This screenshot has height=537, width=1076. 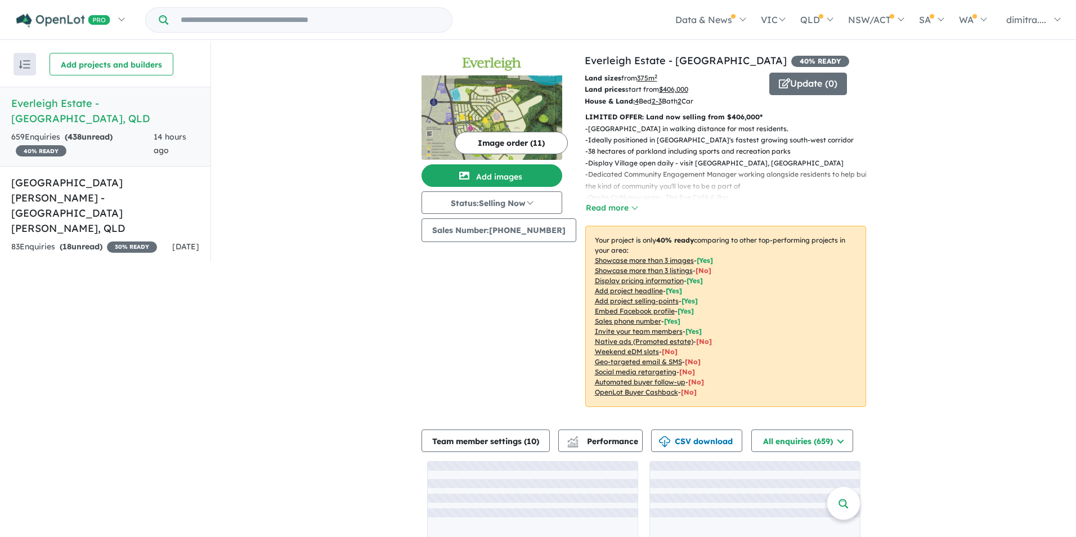 I want to click on img: sort.svg, so click(x=25, y=64).